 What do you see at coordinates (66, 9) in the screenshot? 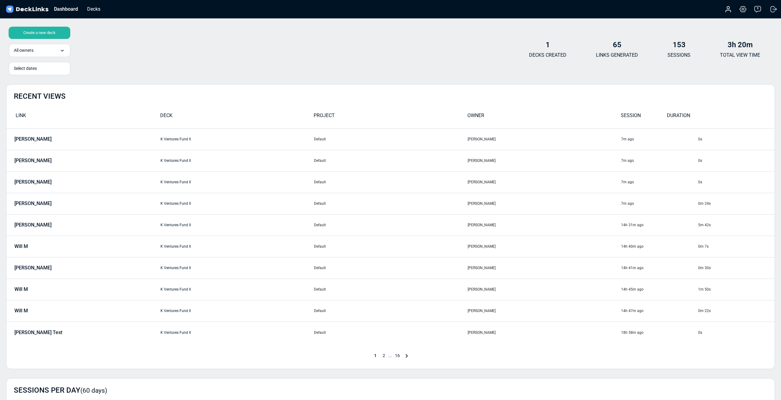
I see `div: Dashboard` at bounding box center [66, 9].